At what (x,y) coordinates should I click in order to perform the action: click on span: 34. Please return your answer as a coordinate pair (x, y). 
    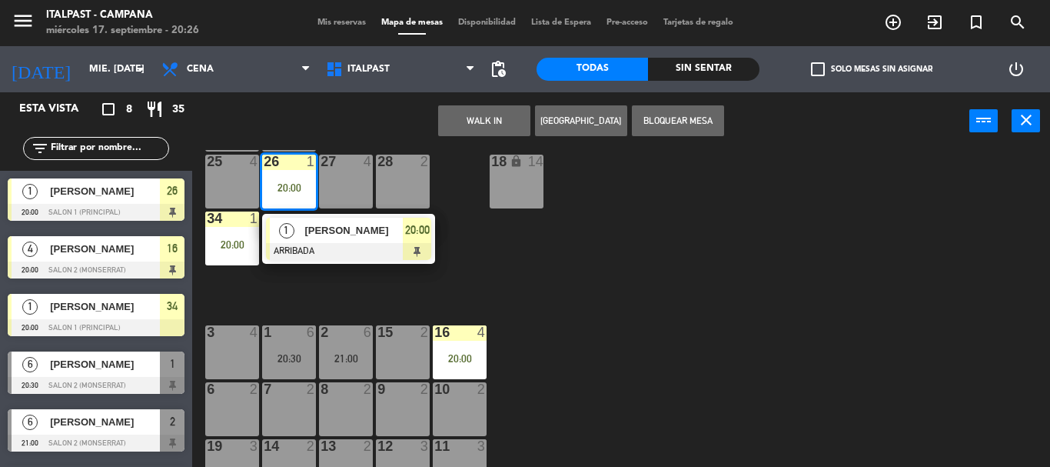
    Looking at the image, I should click on (172, 306).